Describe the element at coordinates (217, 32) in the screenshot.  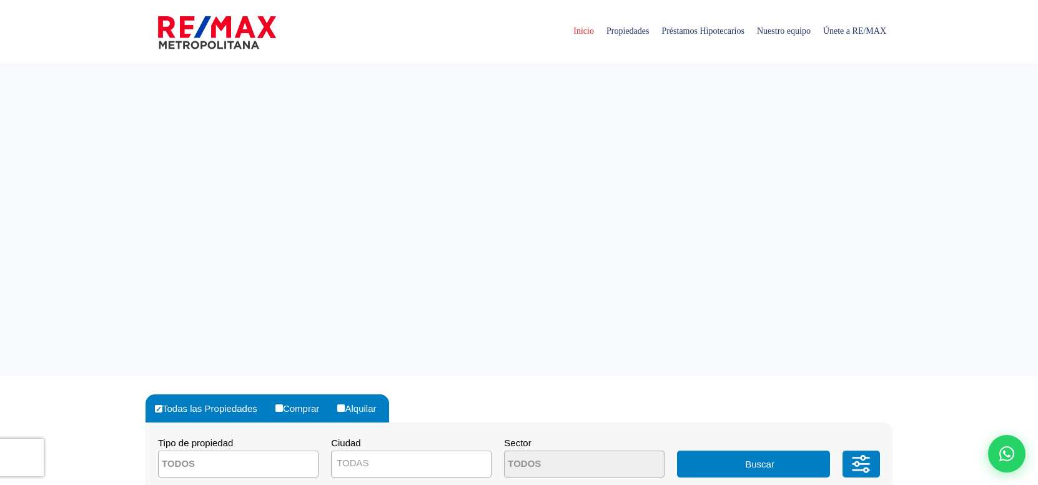
I see `img: remax-metropolitana-logo` at that location.